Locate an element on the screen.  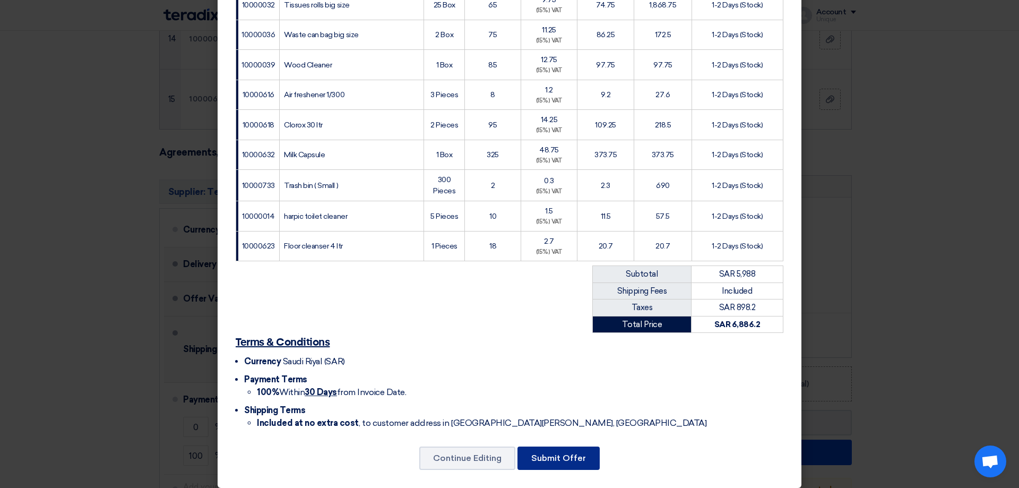
td: 10000623 is located at coordinates (258, 246).